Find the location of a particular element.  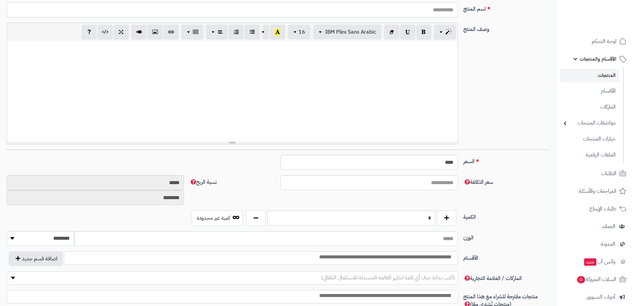

button: اضافة قسم جديد is located at coordinates (36, 259).